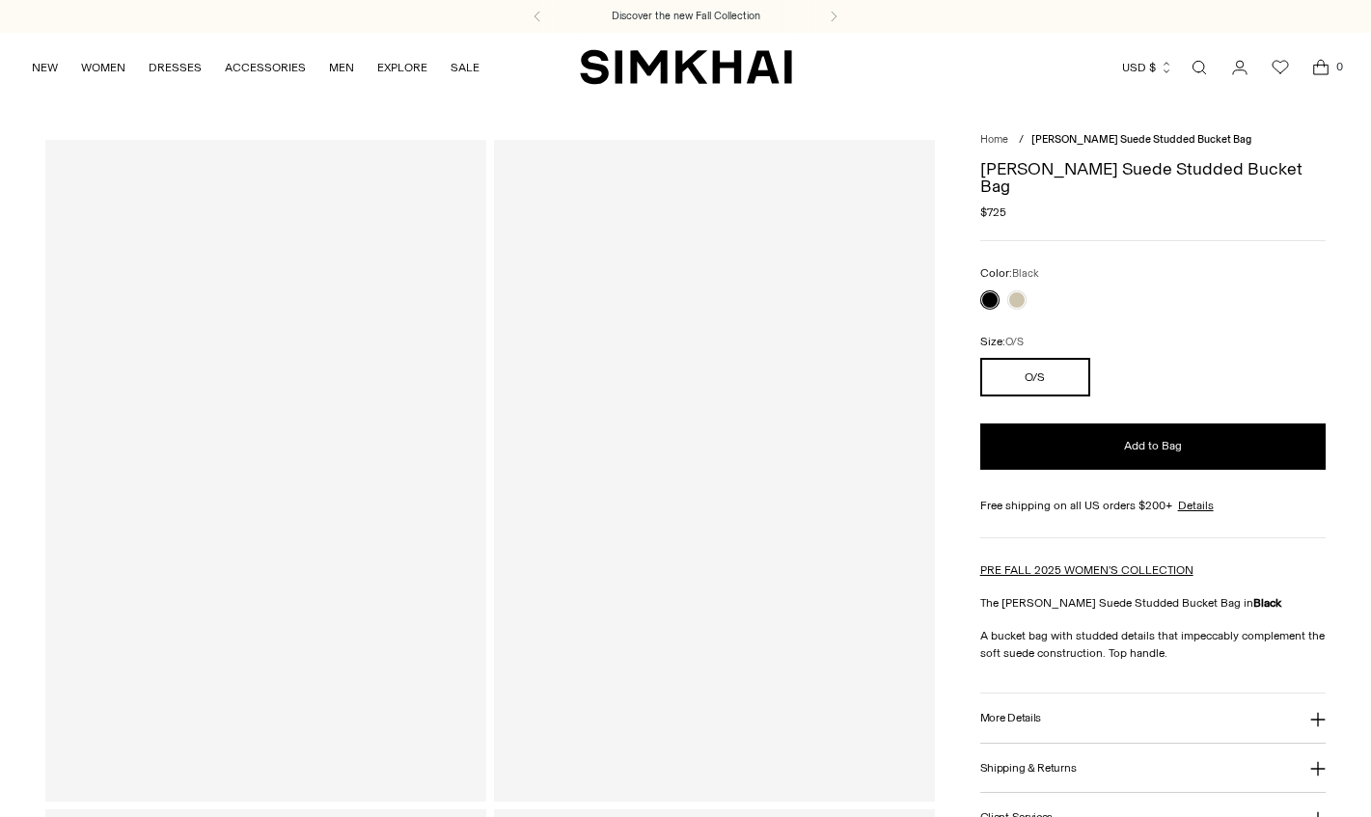  What do you see at coordinates (1086, 570) in the screenshot?
I see `a: PRE FALL 2025 WOMEN'S COLLECTION` at bounding box center [1086, 570].